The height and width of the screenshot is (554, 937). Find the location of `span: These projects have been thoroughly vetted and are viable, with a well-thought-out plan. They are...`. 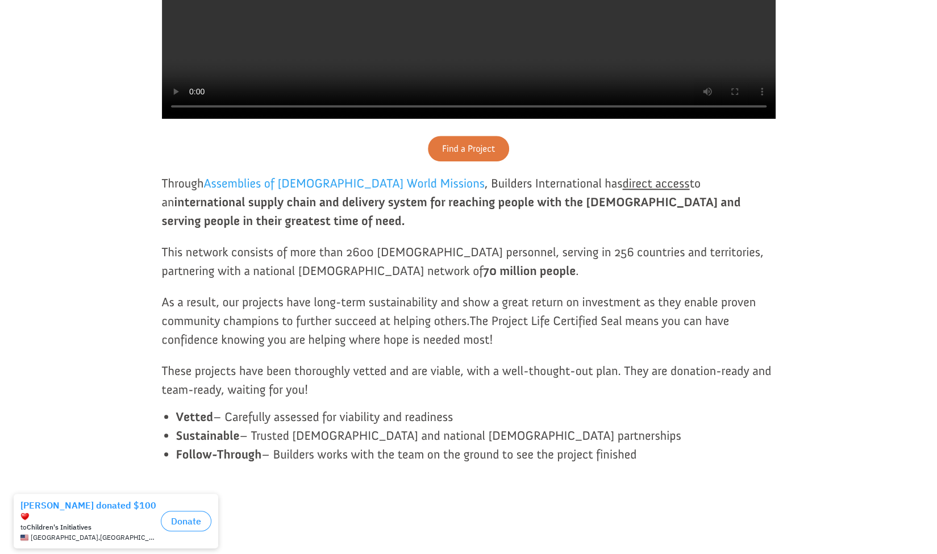

span: These projects have been thoroughly vetted and are viable, with a well-thought-out plan. They are... is located at coordinates (467, 380).